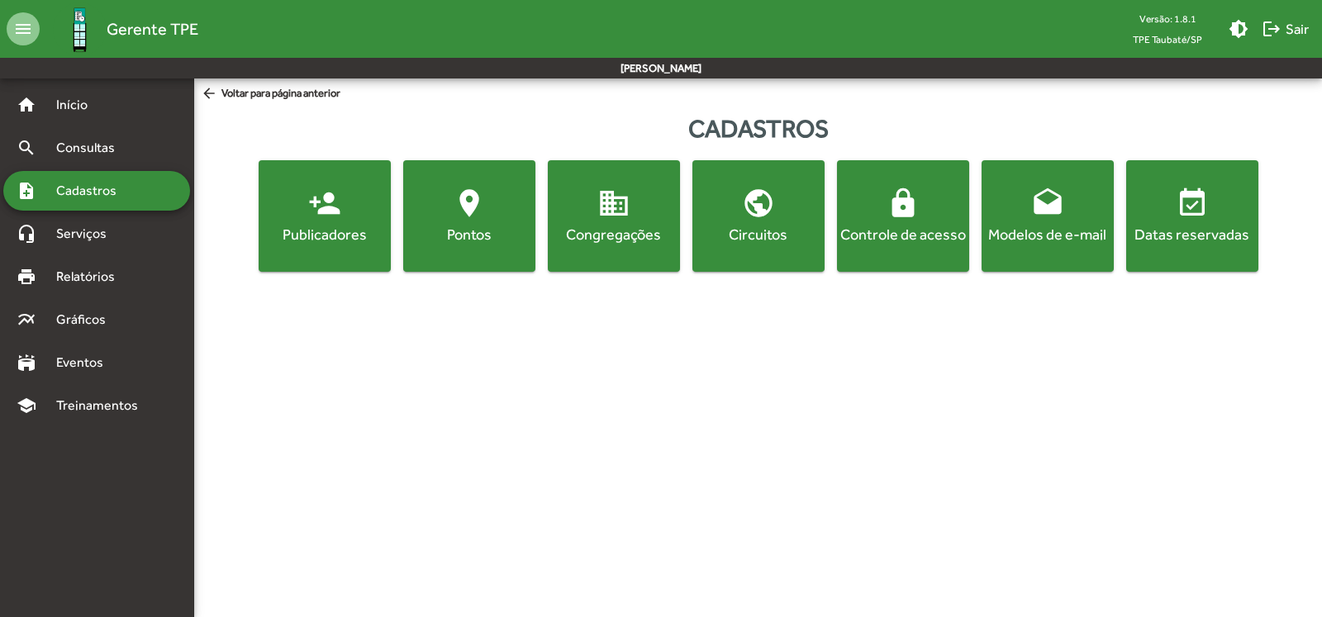  What do you see at coordinates (1285, 29) in the screenshot?
I see `span: Sair` at bounding box center [1285, 29].